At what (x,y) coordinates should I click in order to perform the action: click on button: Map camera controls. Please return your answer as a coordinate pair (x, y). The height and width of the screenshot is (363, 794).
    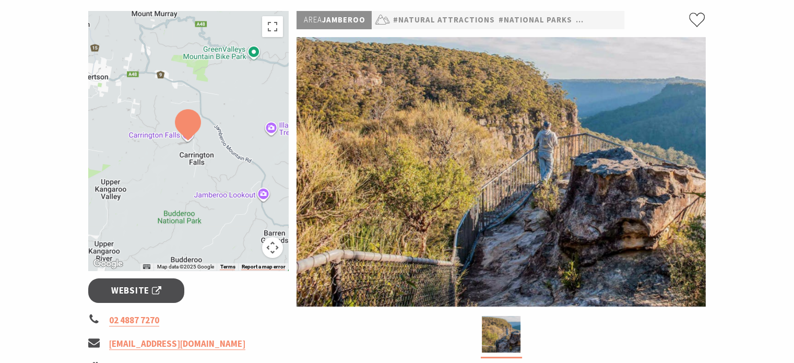
    Looking at the image, I should click on (273, 248).